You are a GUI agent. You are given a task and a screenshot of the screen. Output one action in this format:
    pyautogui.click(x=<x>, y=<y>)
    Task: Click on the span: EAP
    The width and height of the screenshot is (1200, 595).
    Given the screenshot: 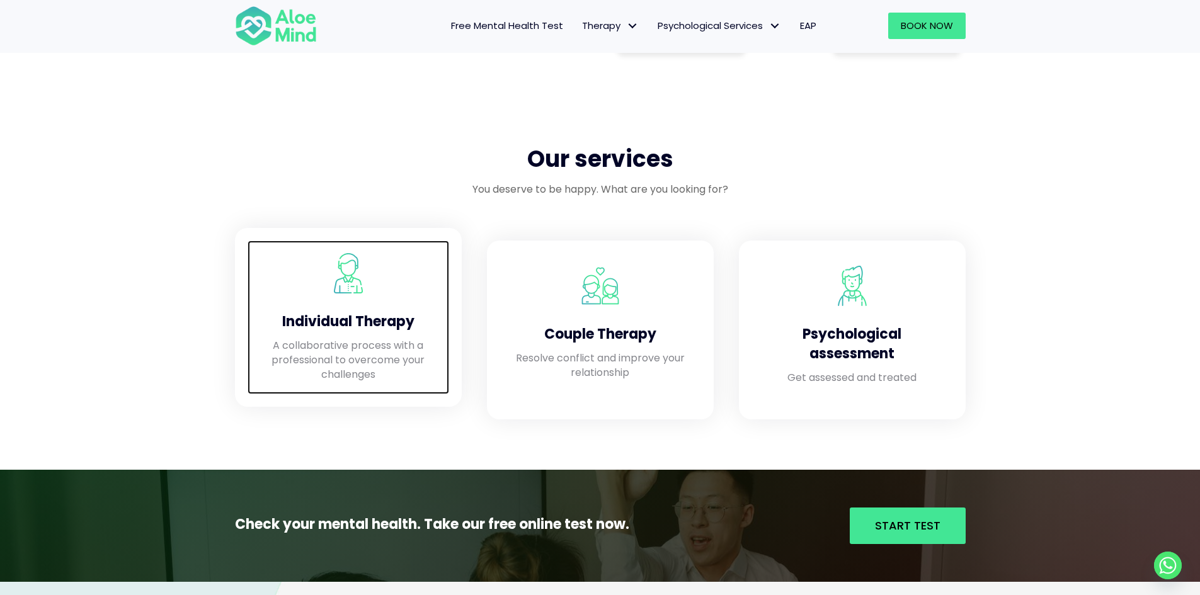 What is the action you would take?
    pyautogui.click(x=808, y=25)
    